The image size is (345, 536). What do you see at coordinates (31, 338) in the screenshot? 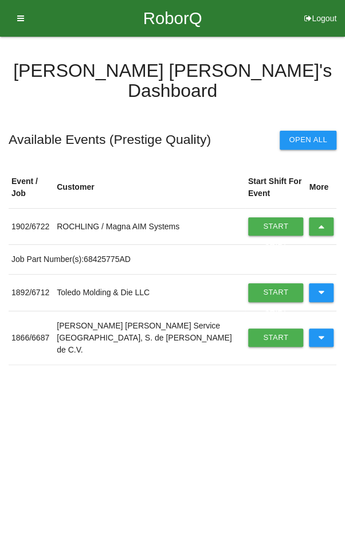
I see `td: 1866 / 6687` at bounding box center [31, 338].